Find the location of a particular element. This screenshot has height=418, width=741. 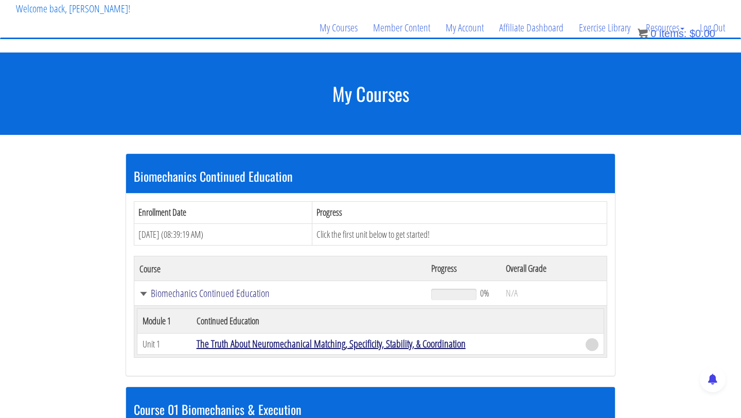

td: Unit 1 is located at coordinates (164, 344).